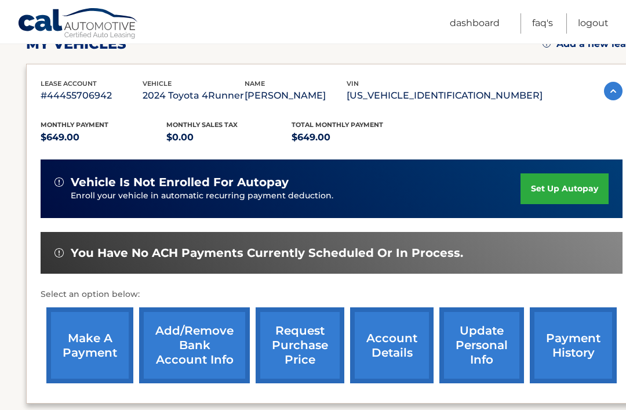 The height and width of the screenshot is (410, 626). What do you see at coordinates (542, 23) in the screenshot?
I see `a: FAQ's` at bounding box center [542, 23].